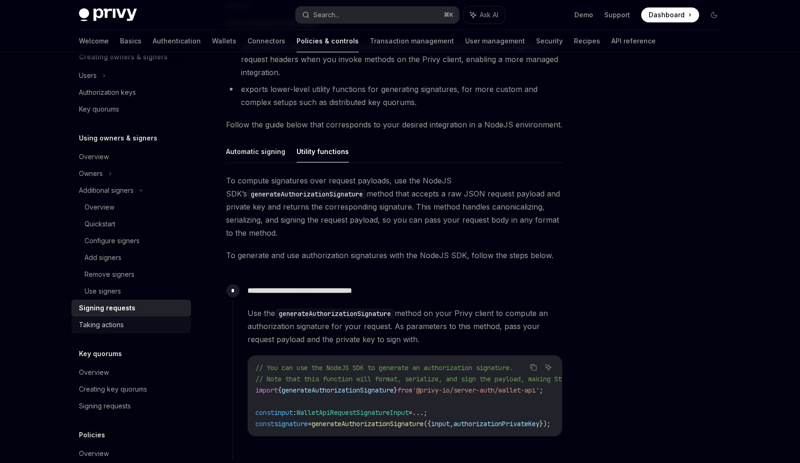  I want to click on a: Remove signers, so click(131, 275).